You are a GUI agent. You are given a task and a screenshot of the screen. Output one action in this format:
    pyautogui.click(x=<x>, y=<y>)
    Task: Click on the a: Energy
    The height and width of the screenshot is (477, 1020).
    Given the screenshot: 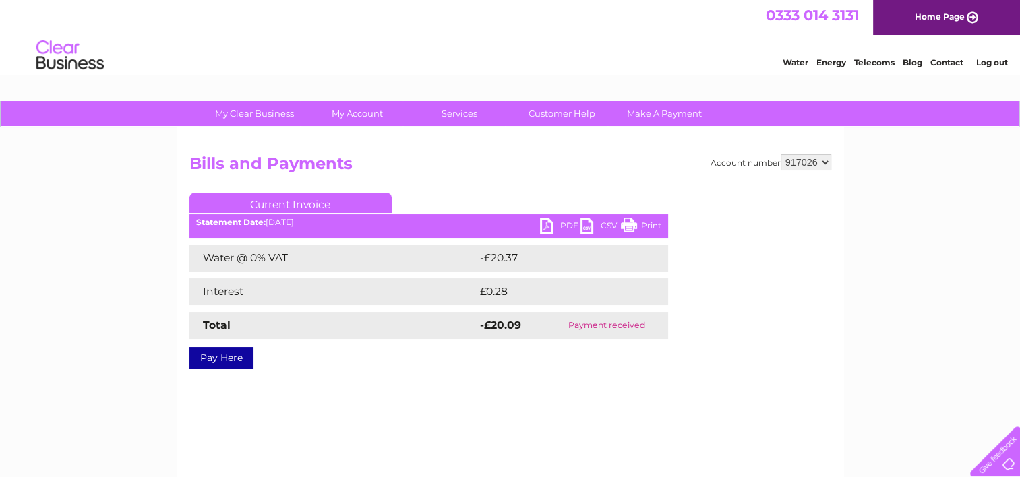 What is the action you would take?
    pyautogui.click(x=831, y=62)
    